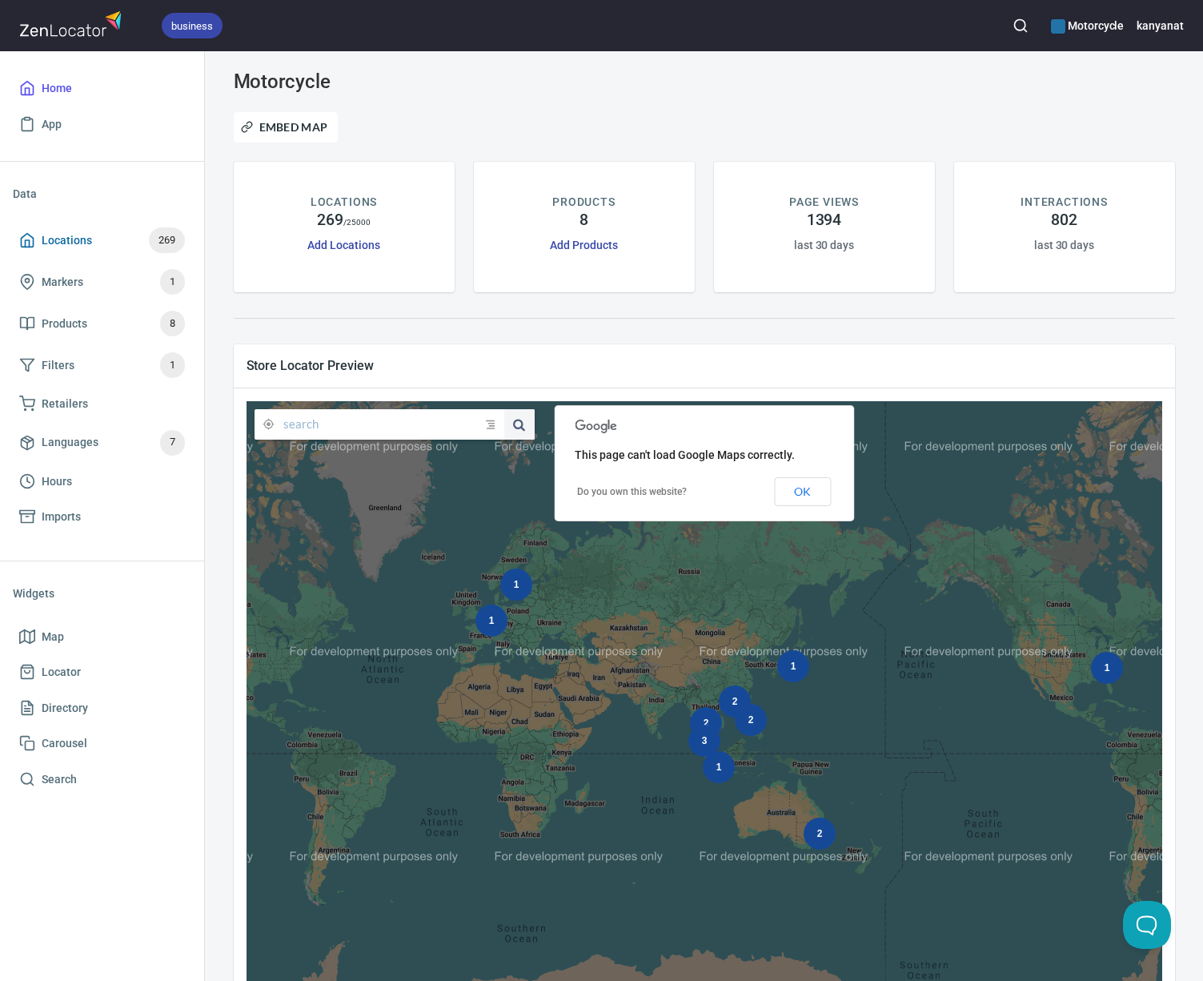 The width and height of the screenshot is (1203, 981). Describe the element at coordinates (632, 492) in the screenshot. I see `a: Do you own this website?` at that location.